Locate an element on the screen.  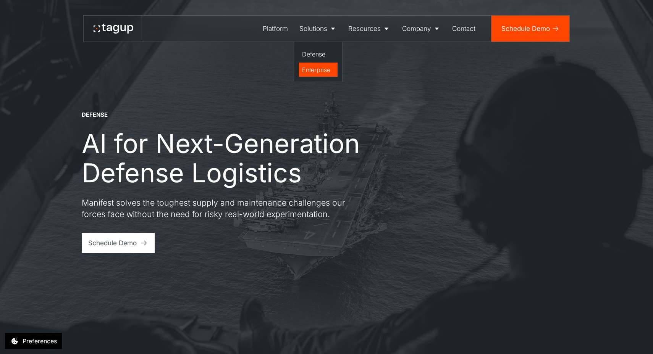
nav: Solutions is located at coordinates (318, 62).